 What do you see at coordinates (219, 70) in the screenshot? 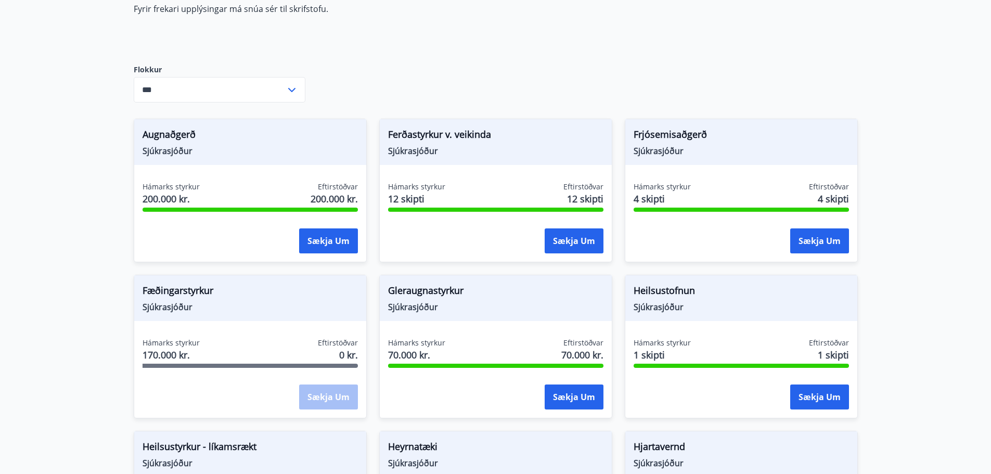
I see `label: Flokkur` at bounding box center [219, 70].